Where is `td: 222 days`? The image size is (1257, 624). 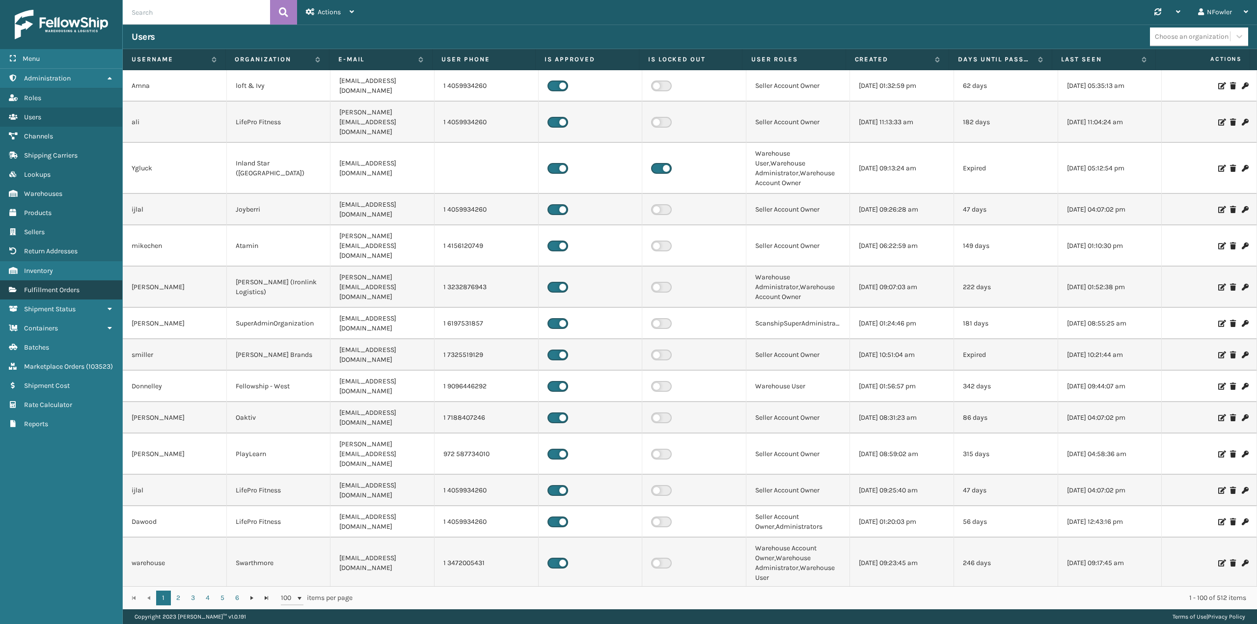 td: 222 days is located at coordinates (1006, 287).